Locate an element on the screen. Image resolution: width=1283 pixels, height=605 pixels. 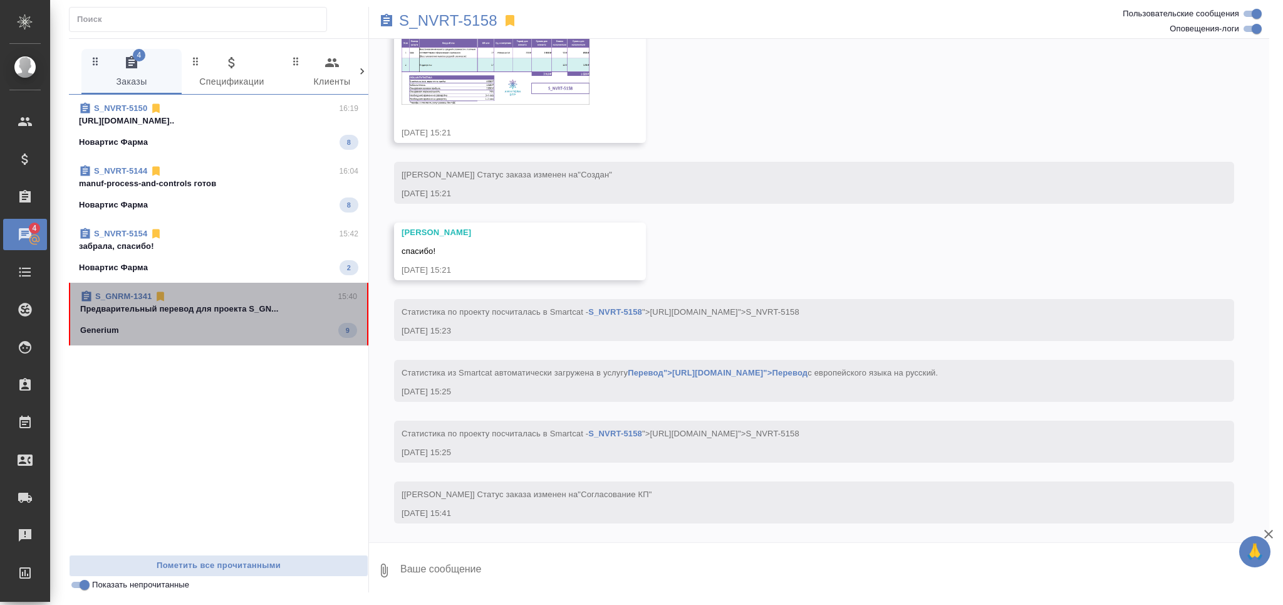
p: 15:40 is located at coordinates (347, 296).